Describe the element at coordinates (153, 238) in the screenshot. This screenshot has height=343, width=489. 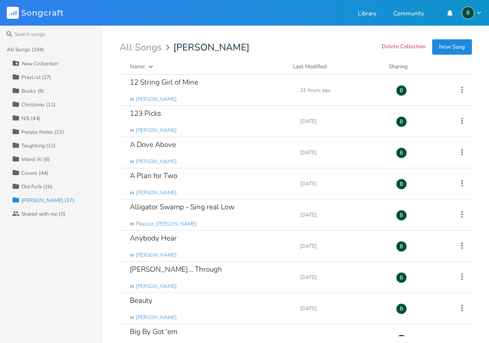
I see `div: Anybody Hear` at that location.